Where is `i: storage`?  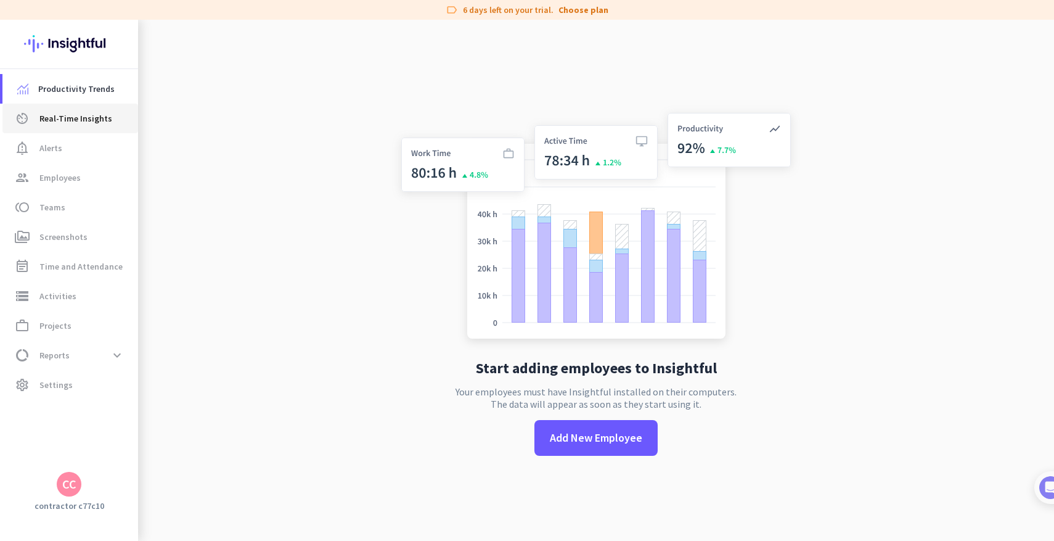
i: storage is located at coordinates (22, 296).